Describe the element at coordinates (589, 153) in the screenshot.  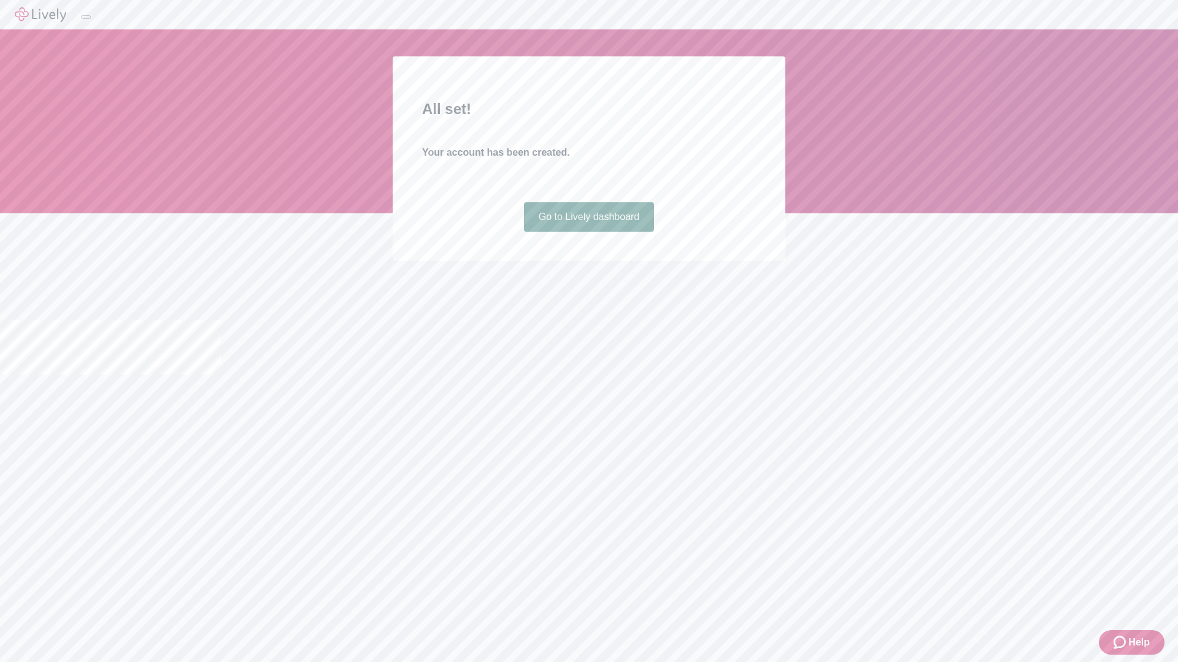
I see `h4: Your account has been created.` at that location.